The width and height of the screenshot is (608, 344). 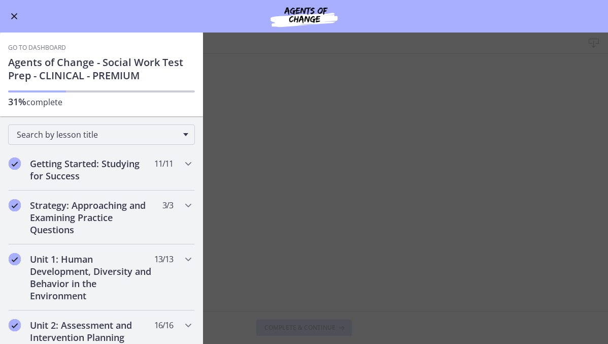 I want to click on span: 3 / 3, so click(x=168, y=205).